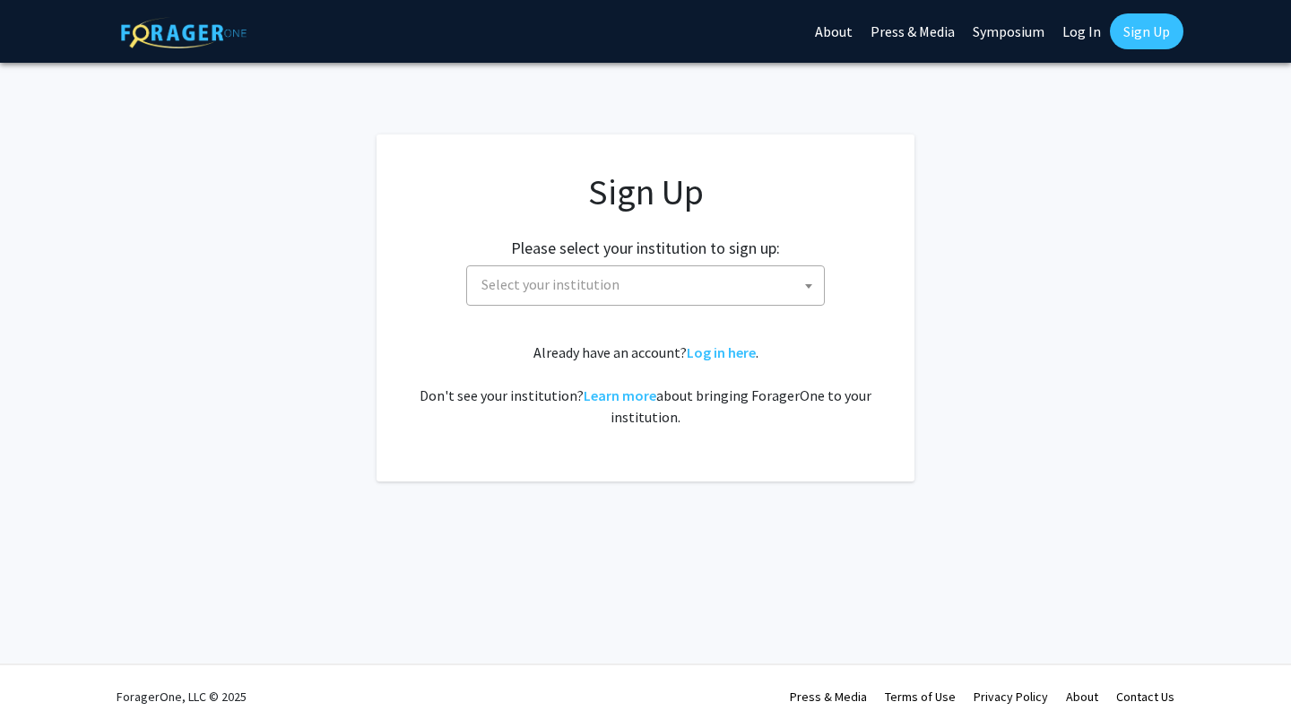 Image resolution: width=1291 pixels, height=728 pixels. Describe the element at coordinates (645, 385) in the screenshot. I see `div: Already have an account? . Don't see your institution? about bringing ForagerOne to your institut...` at that location.